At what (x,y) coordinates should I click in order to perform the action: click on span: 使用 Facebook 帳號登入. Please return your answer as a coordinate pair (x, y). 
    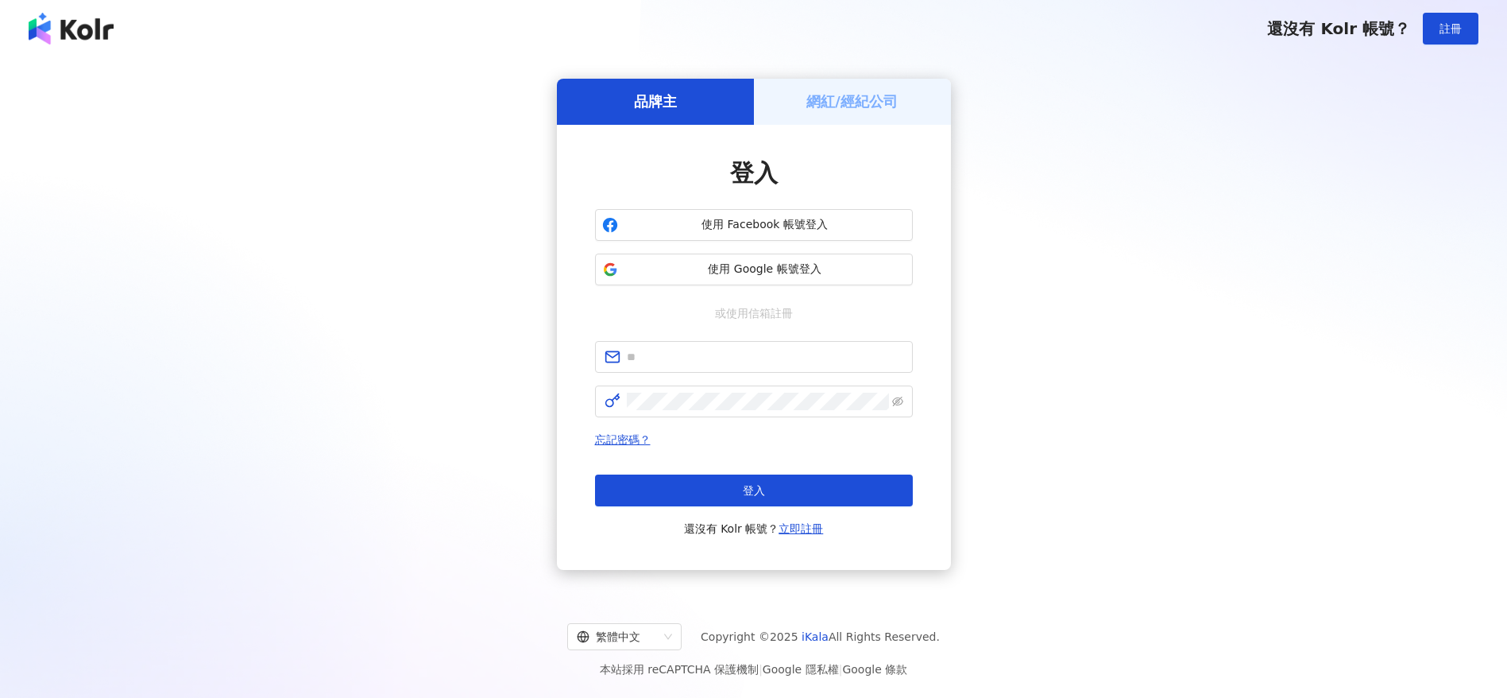
    Looking at the image, I should click on (765, 225).